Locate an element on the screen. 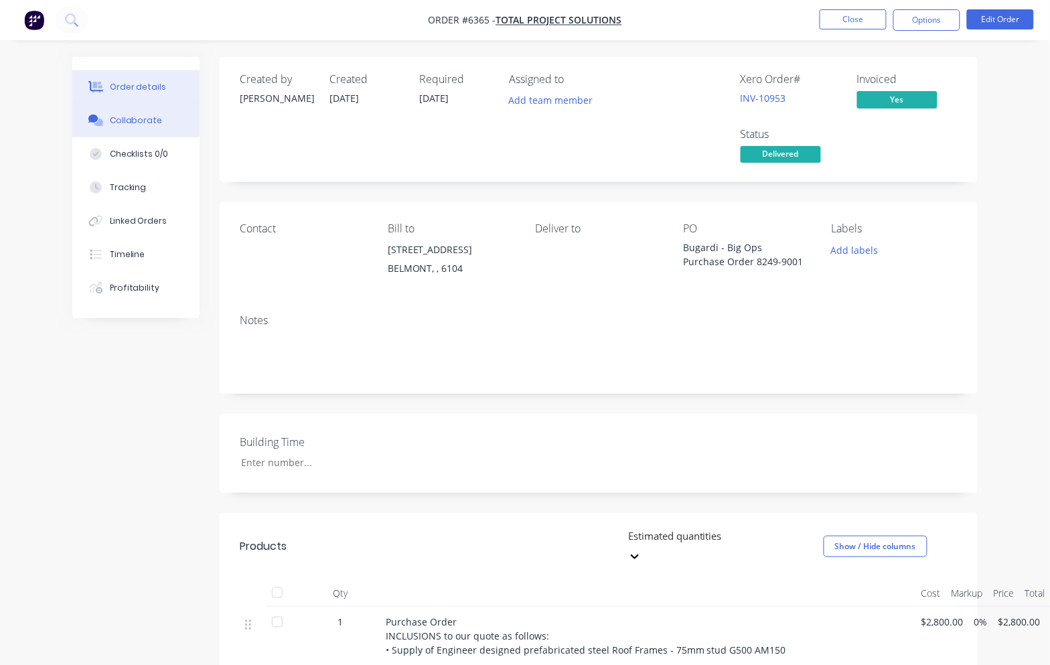 The height and width of the screenshot is (665, 1050). span: Purchase Order INCLUSIONS to our quote as follows: • Supply of Engineer designed prefabricated st... is located at coordinates (586, 635).